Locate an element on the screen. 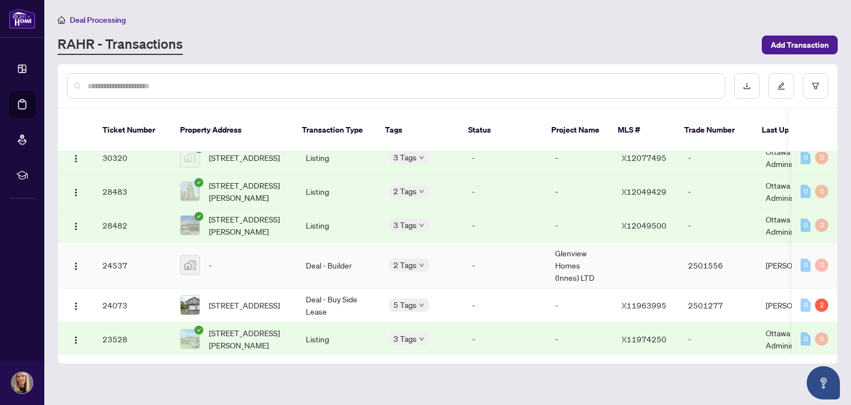  td: 24073 is located at coordinates (132, 305).